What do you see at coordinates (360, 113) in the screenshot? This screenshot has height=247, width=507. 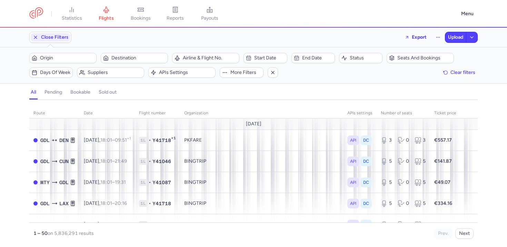 I see `th: APIs settings` at bounding box center [360, 113].